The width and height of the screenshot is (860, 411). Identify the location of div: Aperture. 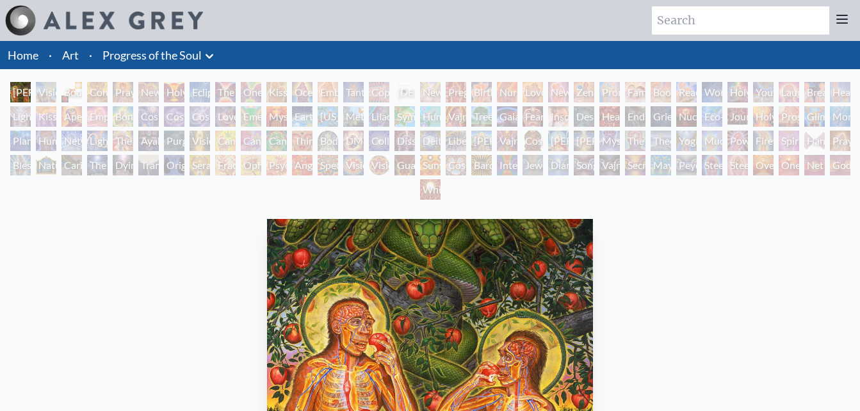
(72, 117).